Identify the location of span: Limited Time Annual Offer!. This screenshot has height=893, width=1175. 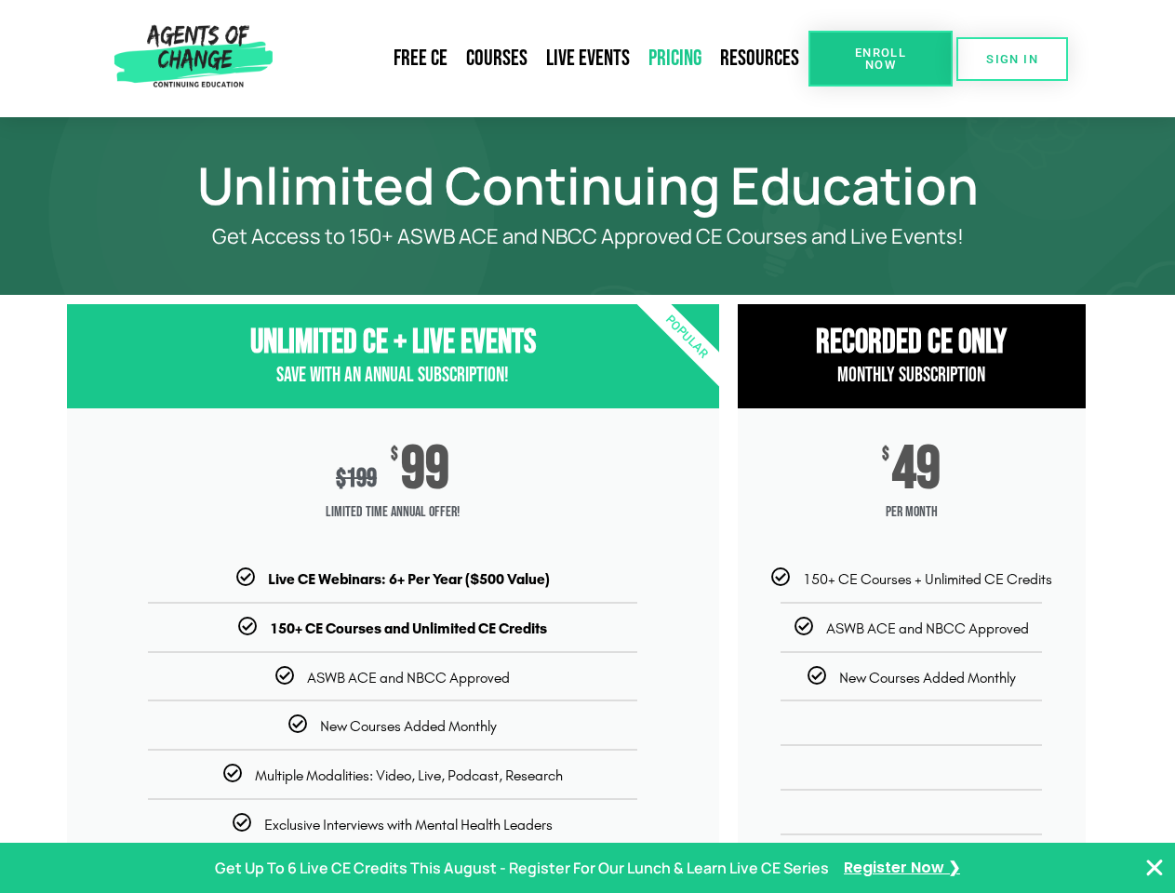
(393, 512).